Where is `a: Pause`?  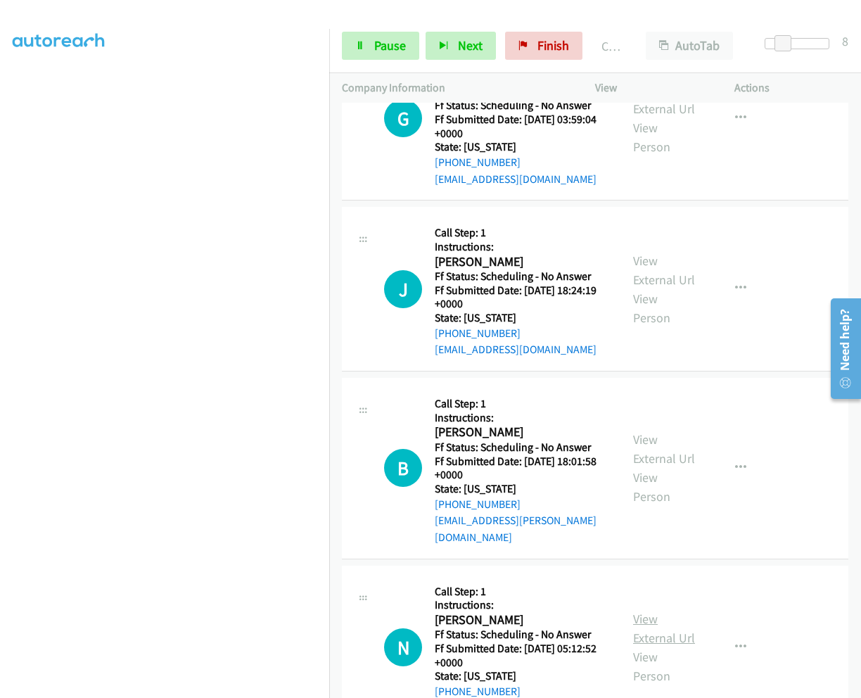 a: Pause is located at coordinates (381, 46).